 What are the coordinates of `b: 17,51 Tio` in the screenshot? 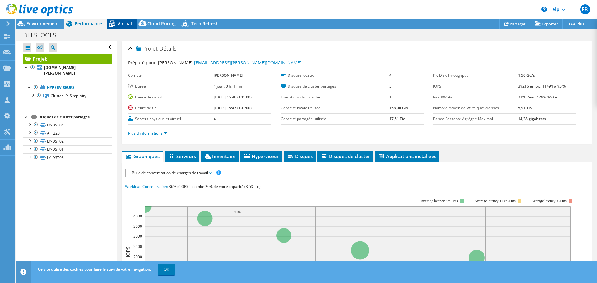 It's located at (397, 119).